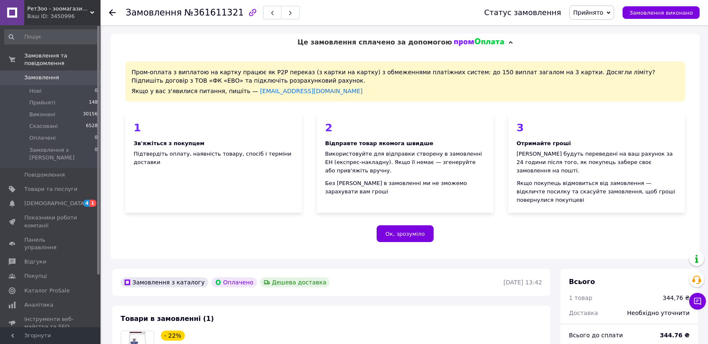  What do you see at coordinates (51, 244) in the screenshot?
I see `span: Панель управління` at bounding box center [51, 244].